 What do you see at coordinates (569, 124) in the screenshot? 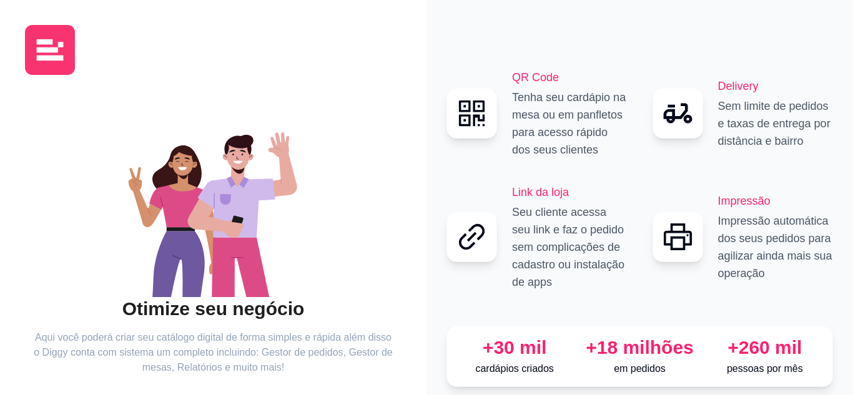
I see `p: Tenha seu cardápio na mesa ou em panfletos para acesso rápido dos seus clientes` at bounding box center [569, 124].